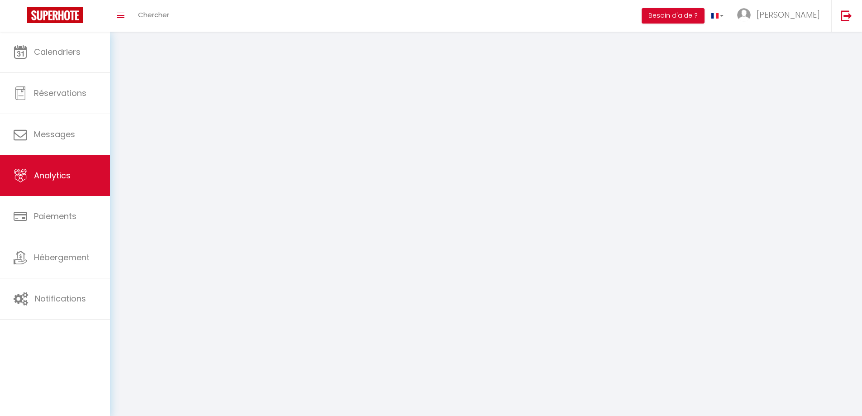  I want to click on img: logout, so click(846, 15).